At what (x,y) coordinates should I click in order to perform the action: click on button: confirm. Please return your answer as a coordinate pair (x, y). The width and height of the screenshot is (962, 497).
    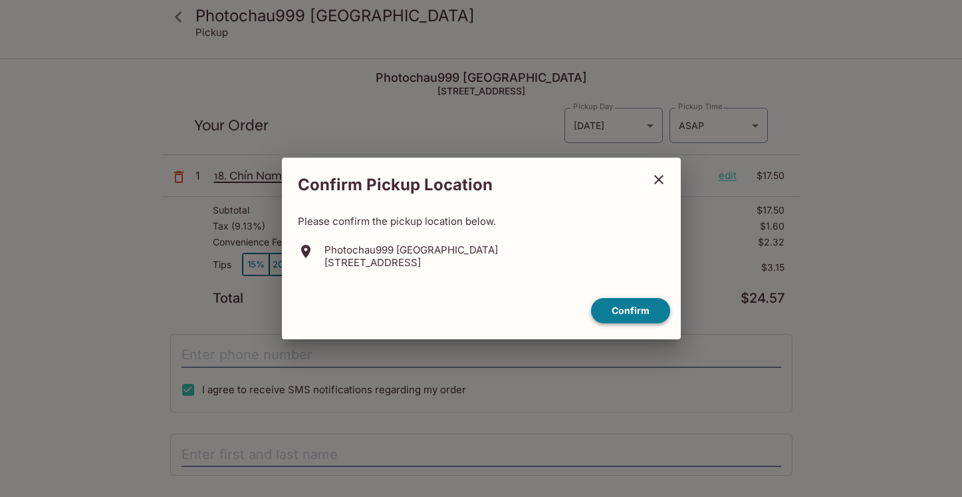
    Looking at the image, I should click on (630, 311).